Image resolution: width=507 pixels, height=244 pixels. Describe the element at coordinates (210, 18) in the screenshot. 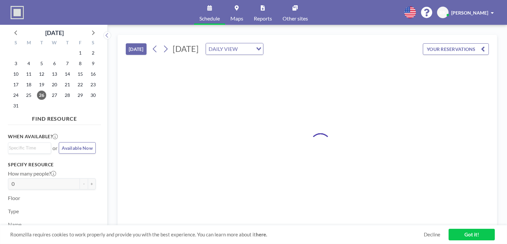

I see `span: Schedule` at that location.